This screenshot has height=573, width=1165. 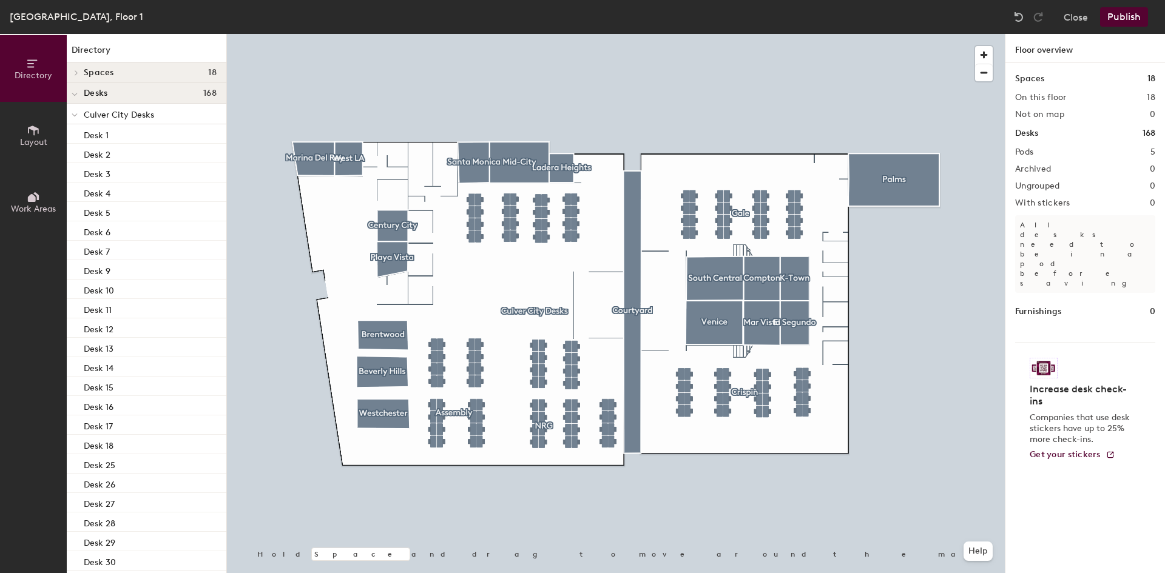 What do you see at coordinates (98, 347) in the screenshot?
I see `p: Desk 13` at bounding box center [98, 347].